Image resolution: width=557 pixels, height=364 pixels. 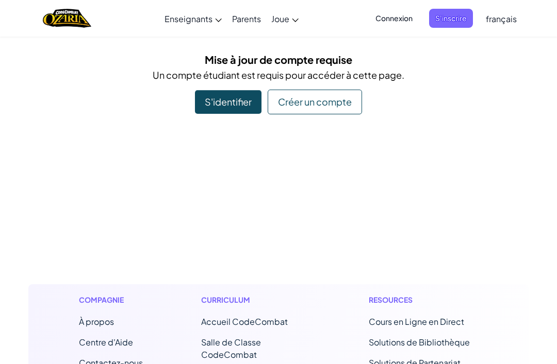 What do you see at coordinates (280, 19) in the screenshot?
I see `span: Joue` at bounding box center [280, 19].